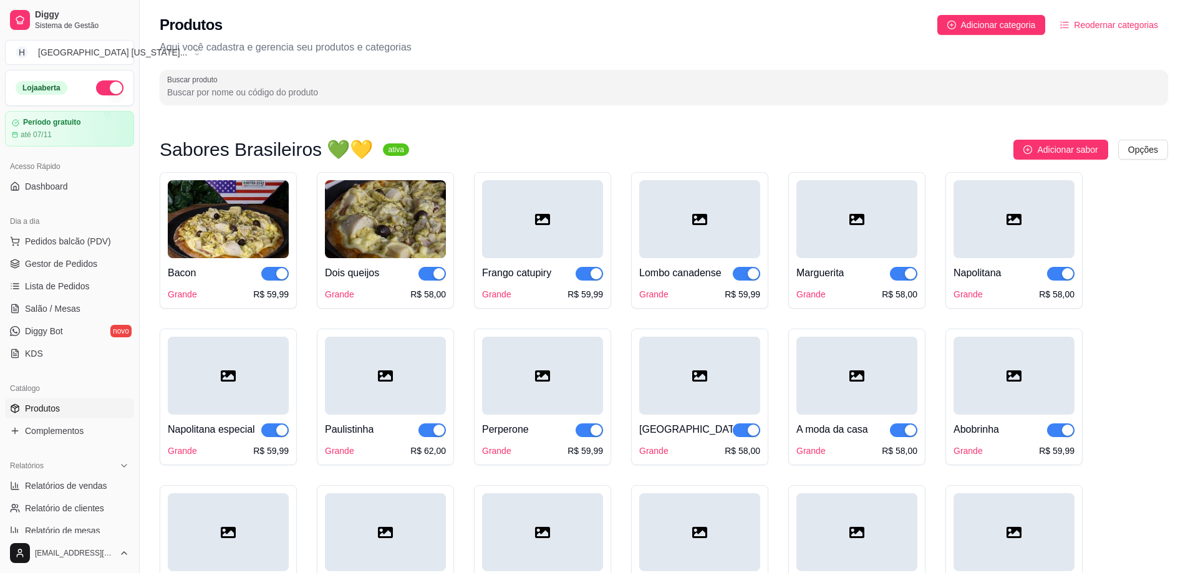  I want to click on input: Buscar produto, so click(664, 92).